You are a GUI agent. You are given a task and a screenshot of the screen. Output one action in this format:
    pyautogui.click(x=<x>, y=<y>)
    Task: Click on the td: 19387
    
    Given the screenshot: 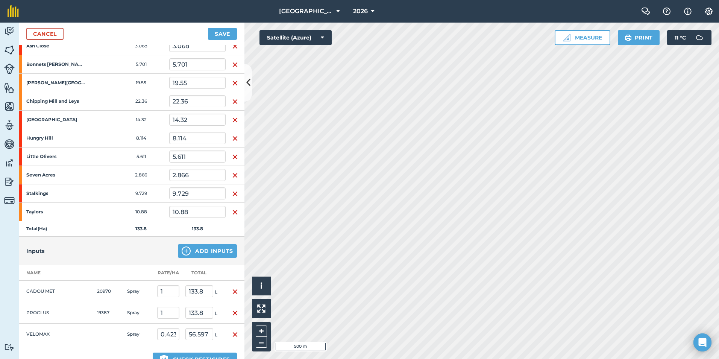 What is the action you would take?
    pyautogui.click(x=109, y=312)
    